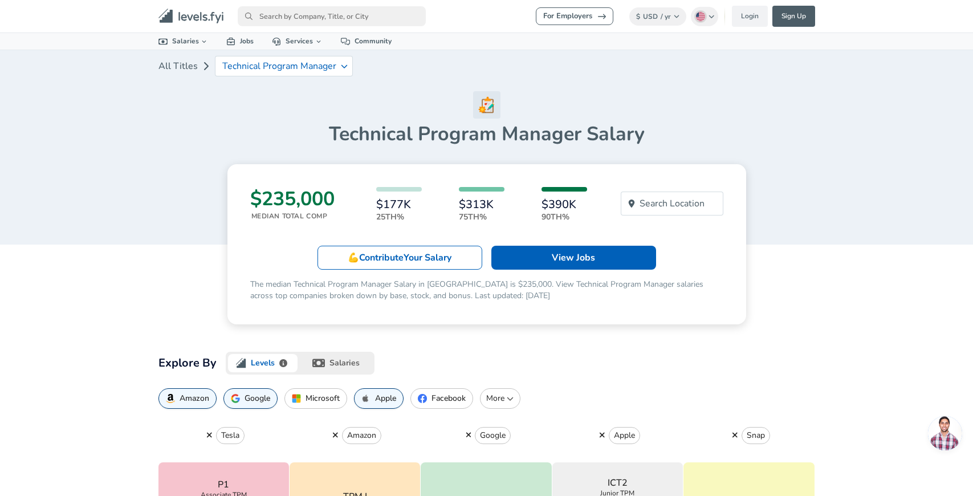  Describe the element at coordinates (223, 484) in the screenshot. I see `p: P1` at that location.